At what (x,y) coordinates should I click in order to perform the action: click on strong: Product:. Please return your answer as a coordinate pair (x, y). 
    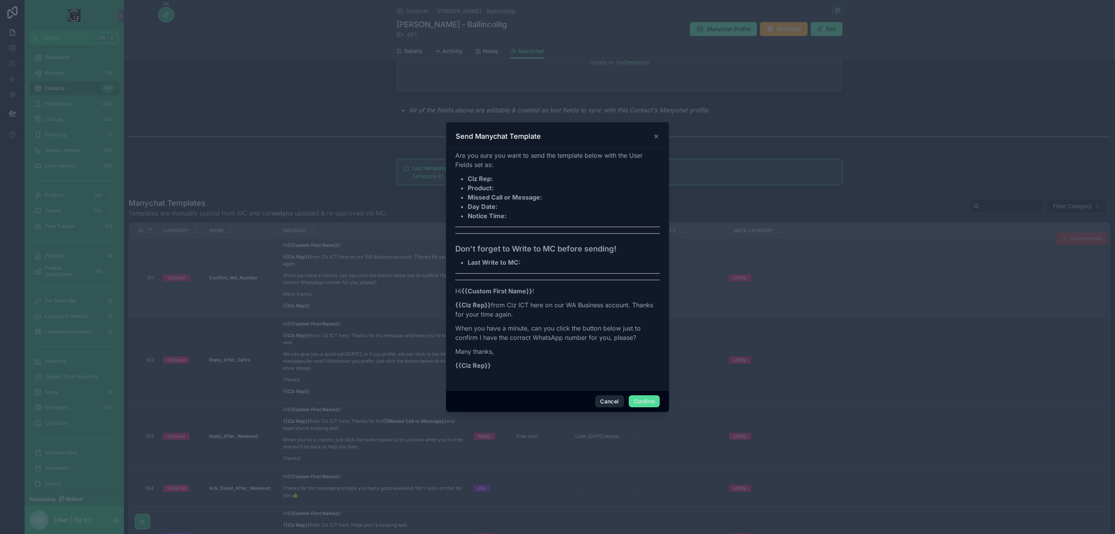
    Looking at the image, I should click on (481, 188).